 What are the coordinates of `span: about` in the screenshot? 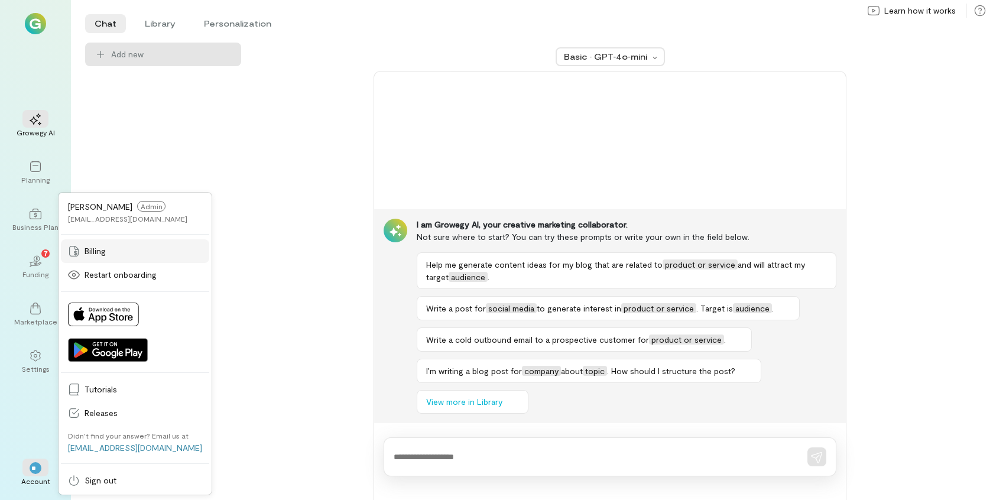 It's located at (572, 371).